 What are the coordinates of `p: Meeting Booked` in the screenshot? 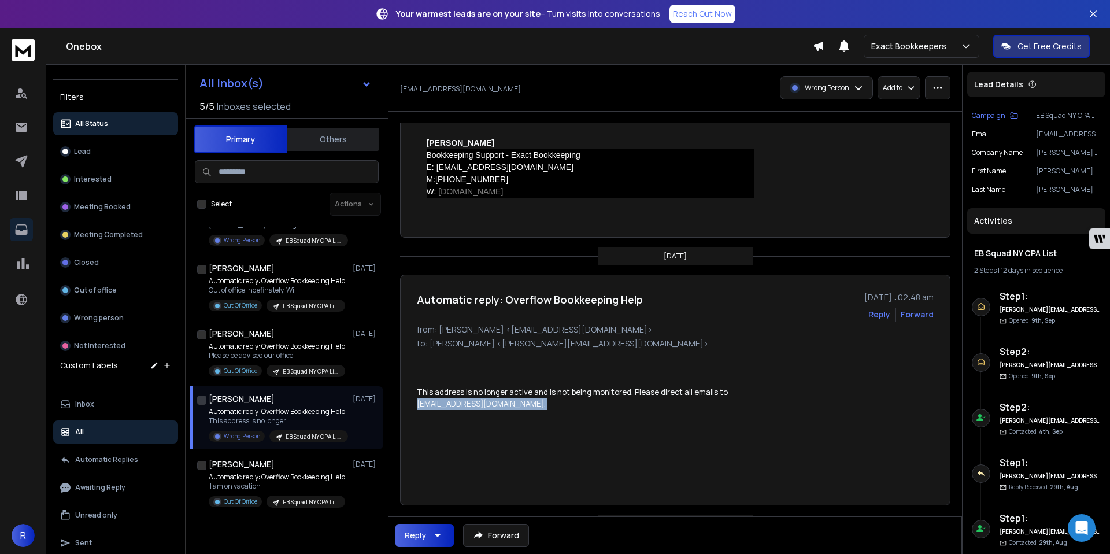 It's located at (102, 207).